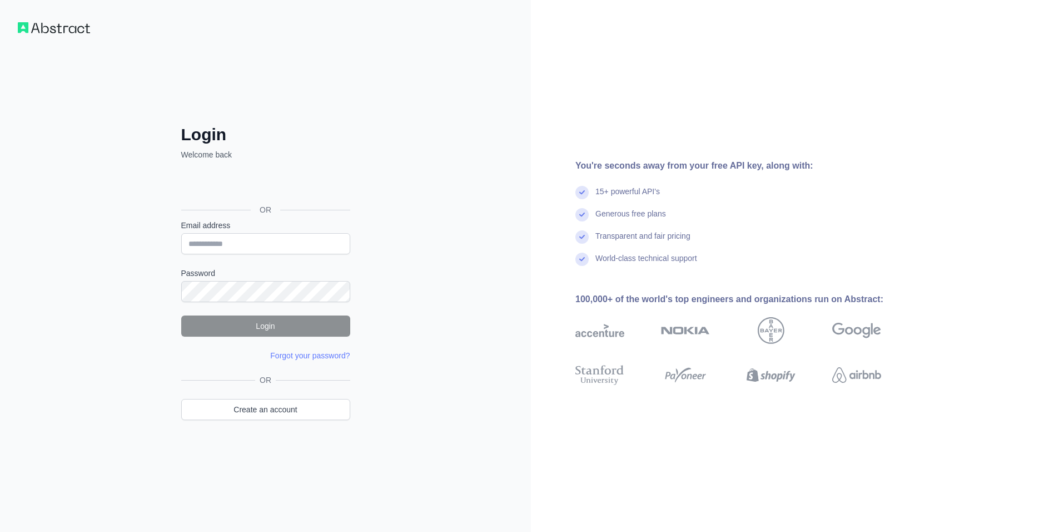 Image resolution: width=1044 pixels, height=532 pixels. Describe the element at coordinates (771, 375) in the screenshot. I see `img: shopify` at that location.